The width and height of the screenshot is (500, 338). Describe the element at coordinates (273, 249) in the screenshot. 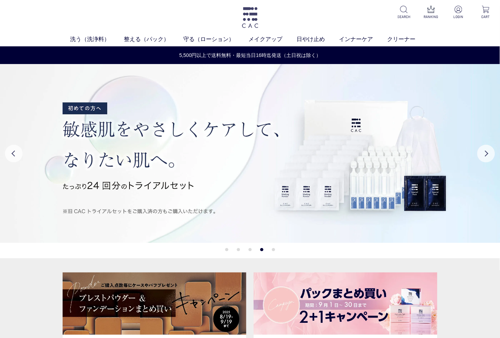

I see `button: 5 of 5` at that location.